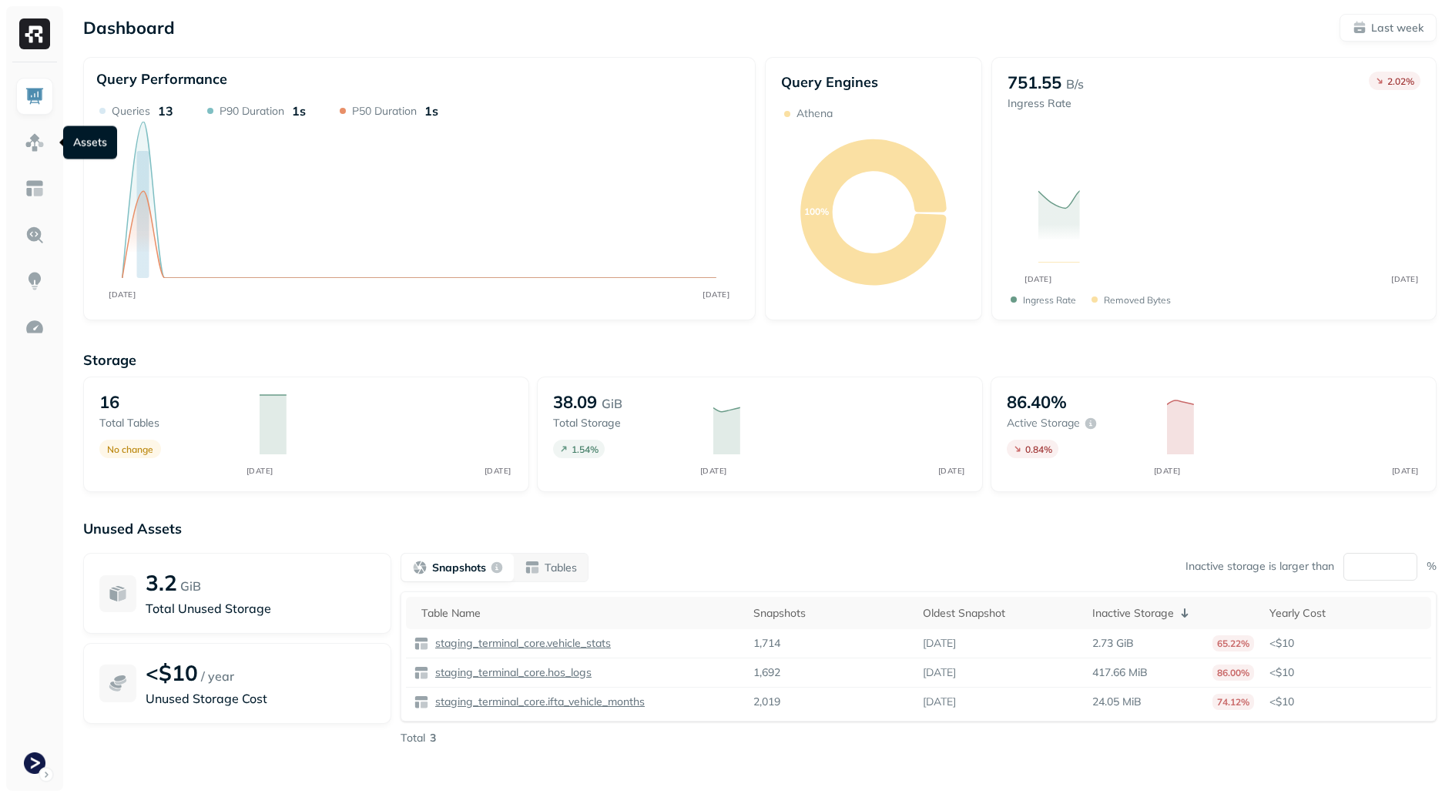 The width and height of the screenshot is (1452, 797). What do you see at coordinates (129, 28) in the screenshot?
I see `p: Dashboard` at bounding box center [129, 28].